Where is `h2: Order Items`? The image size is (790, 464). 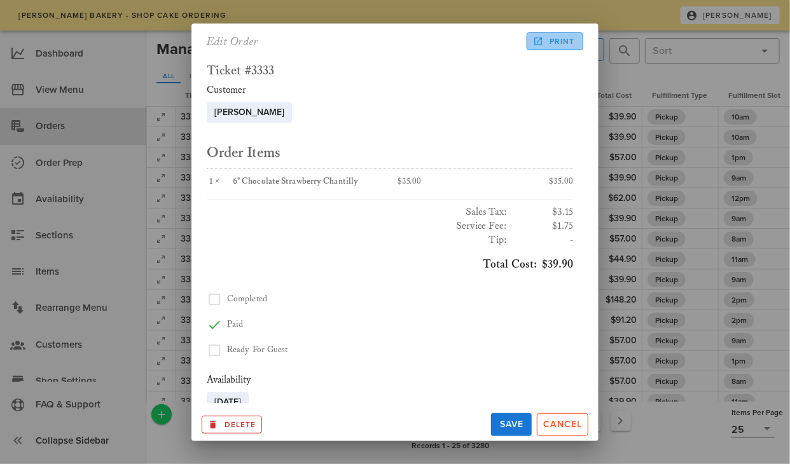 h2: Order Items is located at coordinates (390, 153).